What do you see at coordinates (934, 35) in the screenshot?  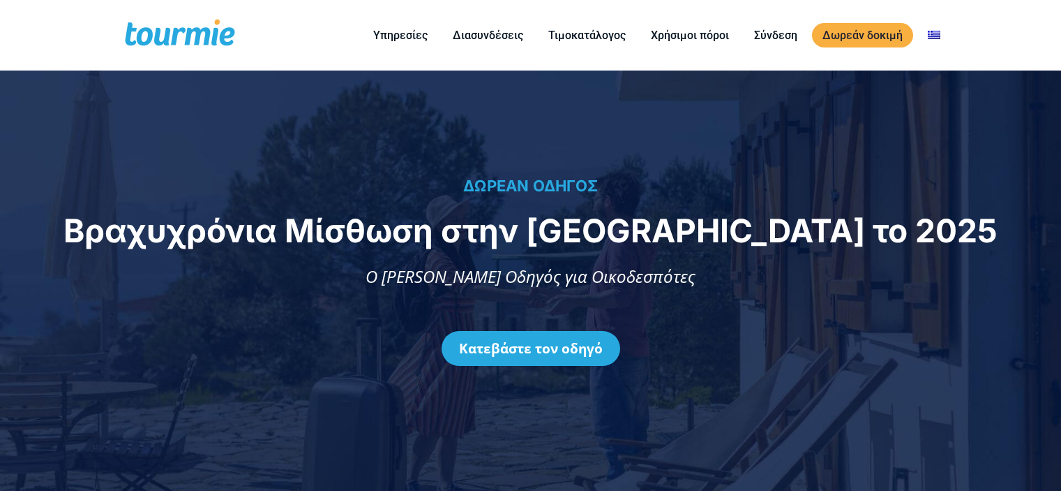 I see `a: Αλλαγή σε` at bounding box center [934, 35].